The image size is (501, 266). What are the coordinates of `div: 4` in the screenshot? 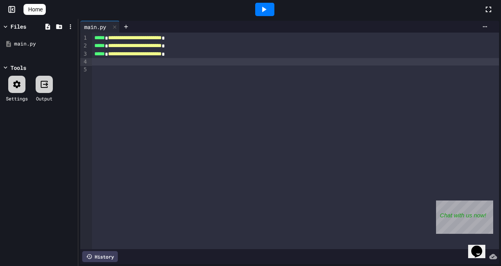 It's located at (84, 62).